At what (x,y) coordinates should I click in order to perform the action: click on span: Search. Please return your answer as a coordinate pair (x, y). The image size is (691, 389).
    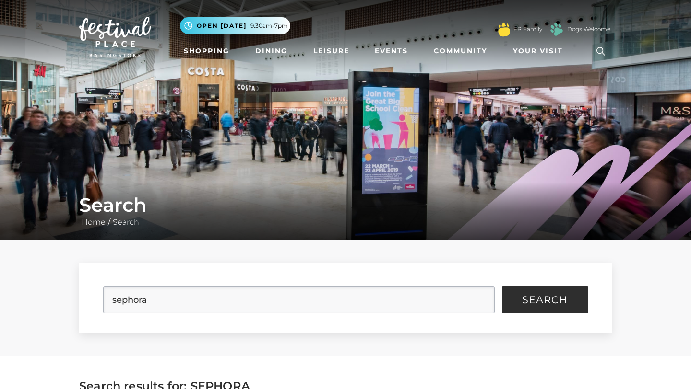
    Looking at the image, I should click on (544, 300).